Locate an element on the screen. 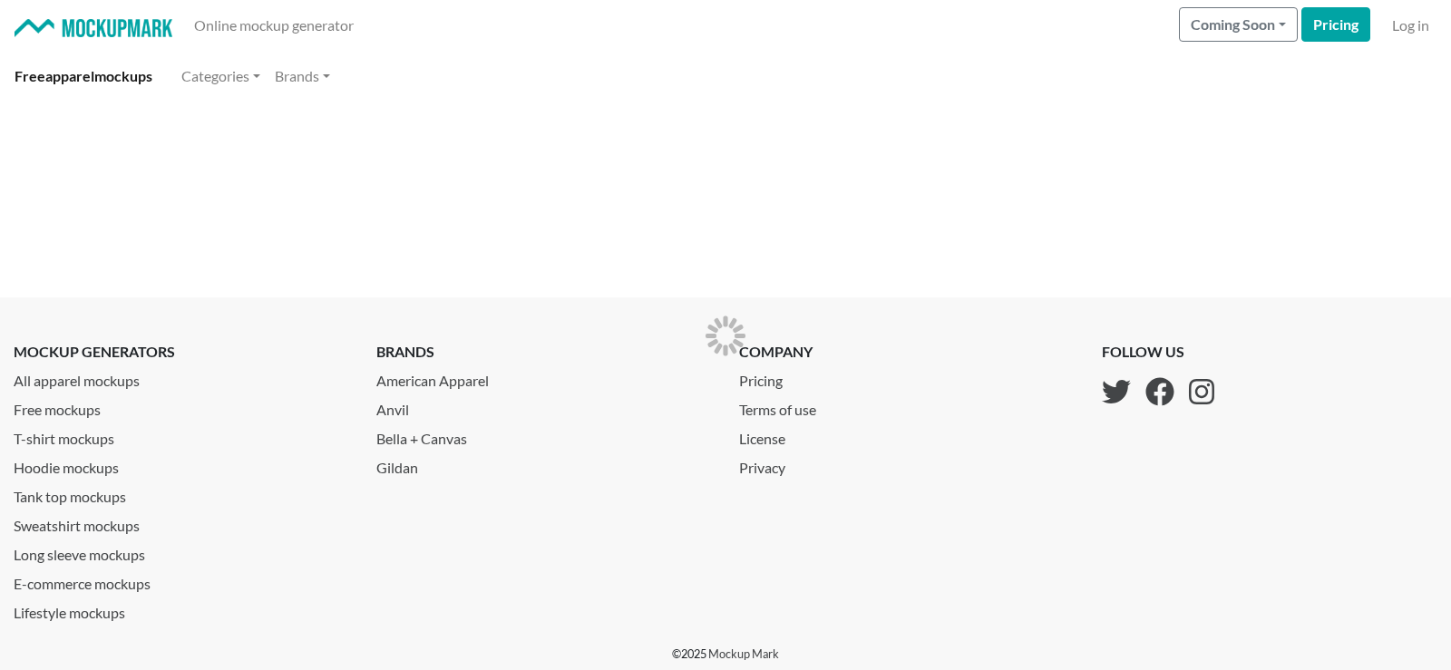 The width and height of the screenshot is (1451, 670). button: Coming Soon is located at coordinates (1238, 24).